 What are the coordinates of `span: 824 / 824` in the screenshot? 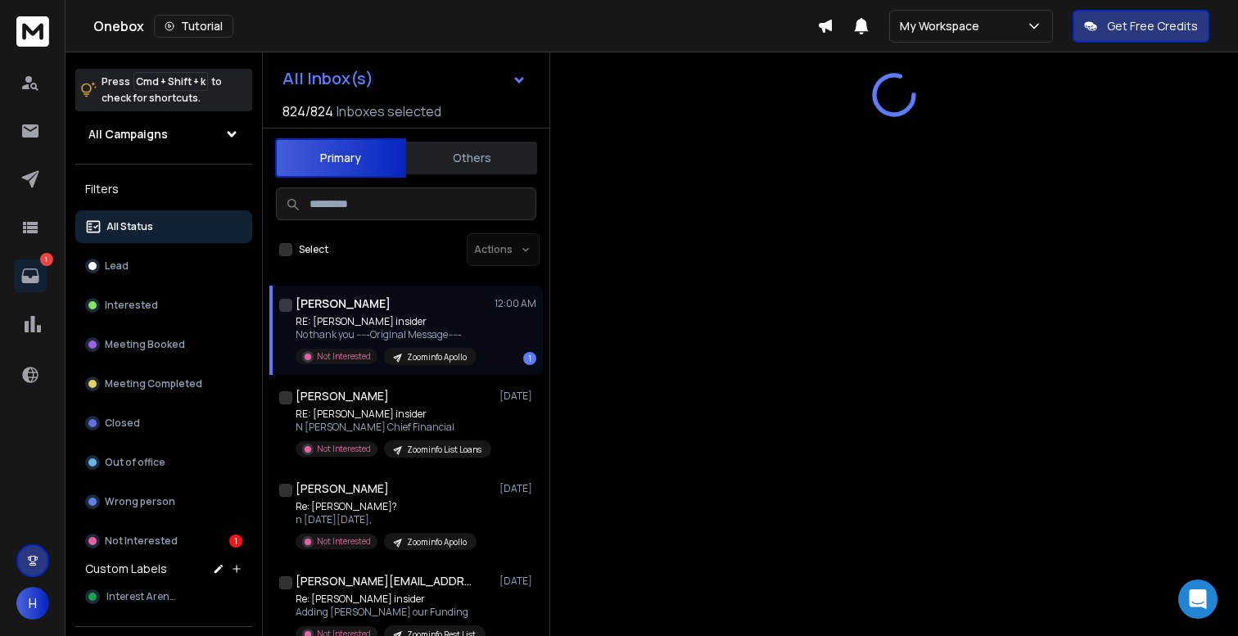 It's located at (308, 111).